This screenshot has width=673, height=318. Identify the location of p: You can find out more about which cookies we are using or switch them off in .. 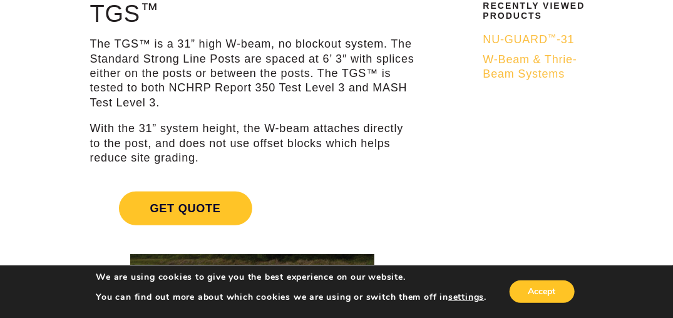
(291, 297).